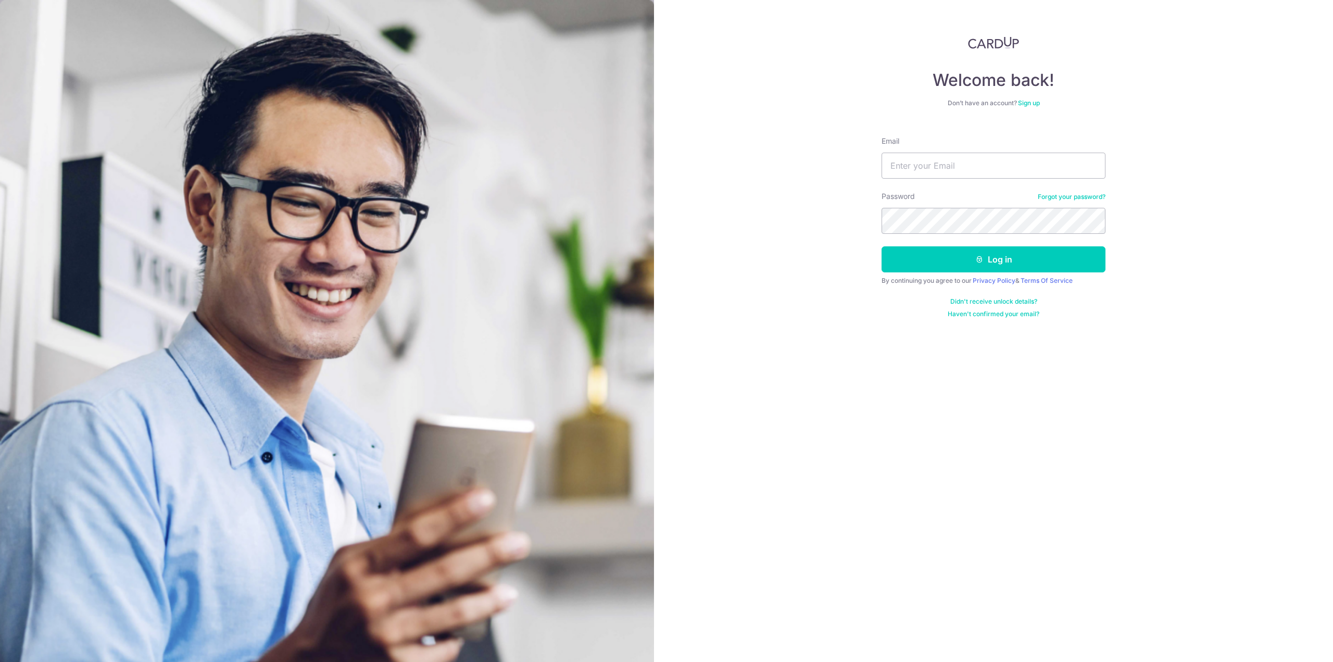  Describe the element at coordinates (994, 314) in the screenshot. I see `a: Haven't confirmed your email?` at that location.